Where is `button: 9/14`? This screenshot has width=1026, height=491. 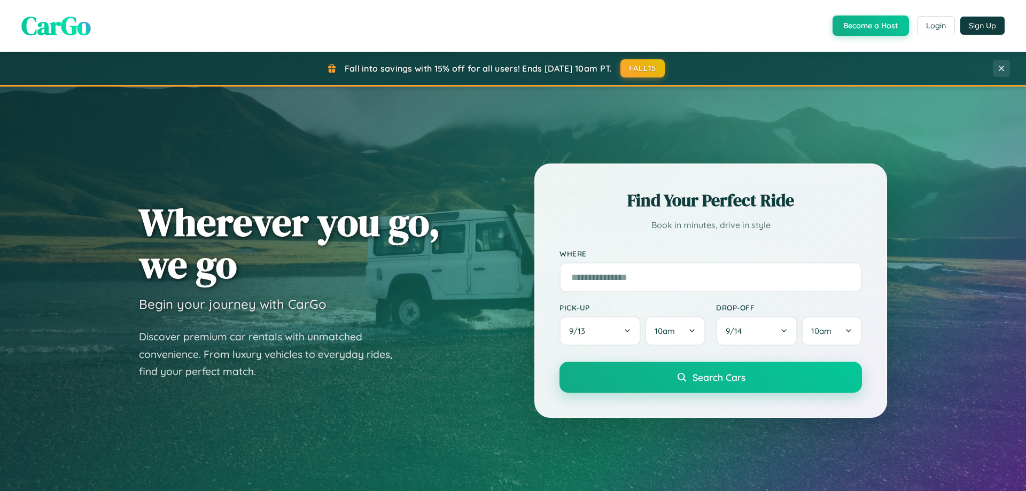
button: 9/14 is located at coordinates (757, 331).